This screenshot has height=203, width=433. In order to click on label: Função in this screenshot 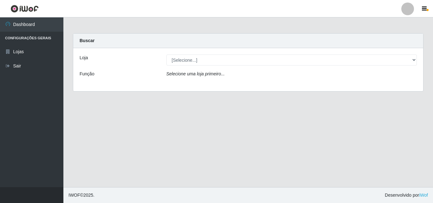, I will do `click(87, 74)`.